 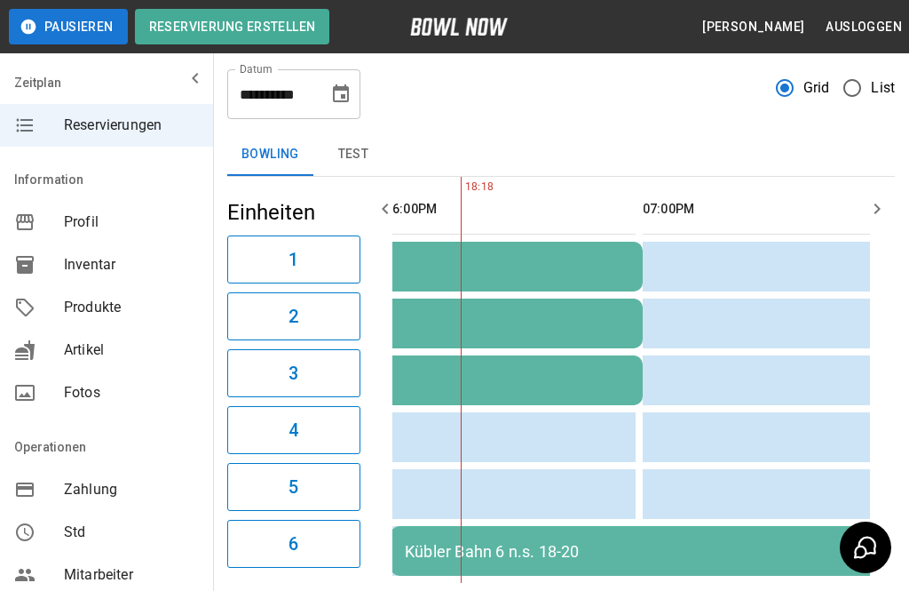 I want to click on button: 1, so click(x=294, y=259).